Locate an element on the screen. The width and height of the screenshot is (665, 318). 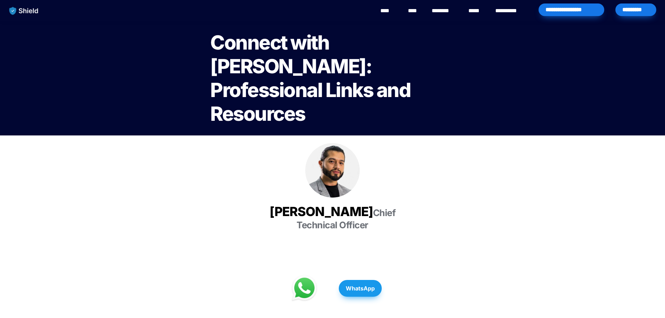
a: WhatsApp is located at coordinates (360, 288).